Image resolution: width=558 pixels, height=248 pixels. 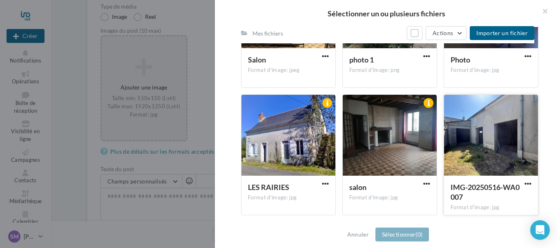 What do you see at coordinates (446, 33) in the screenshot?
I see `button: Actions` at bounding box center [446, 33].